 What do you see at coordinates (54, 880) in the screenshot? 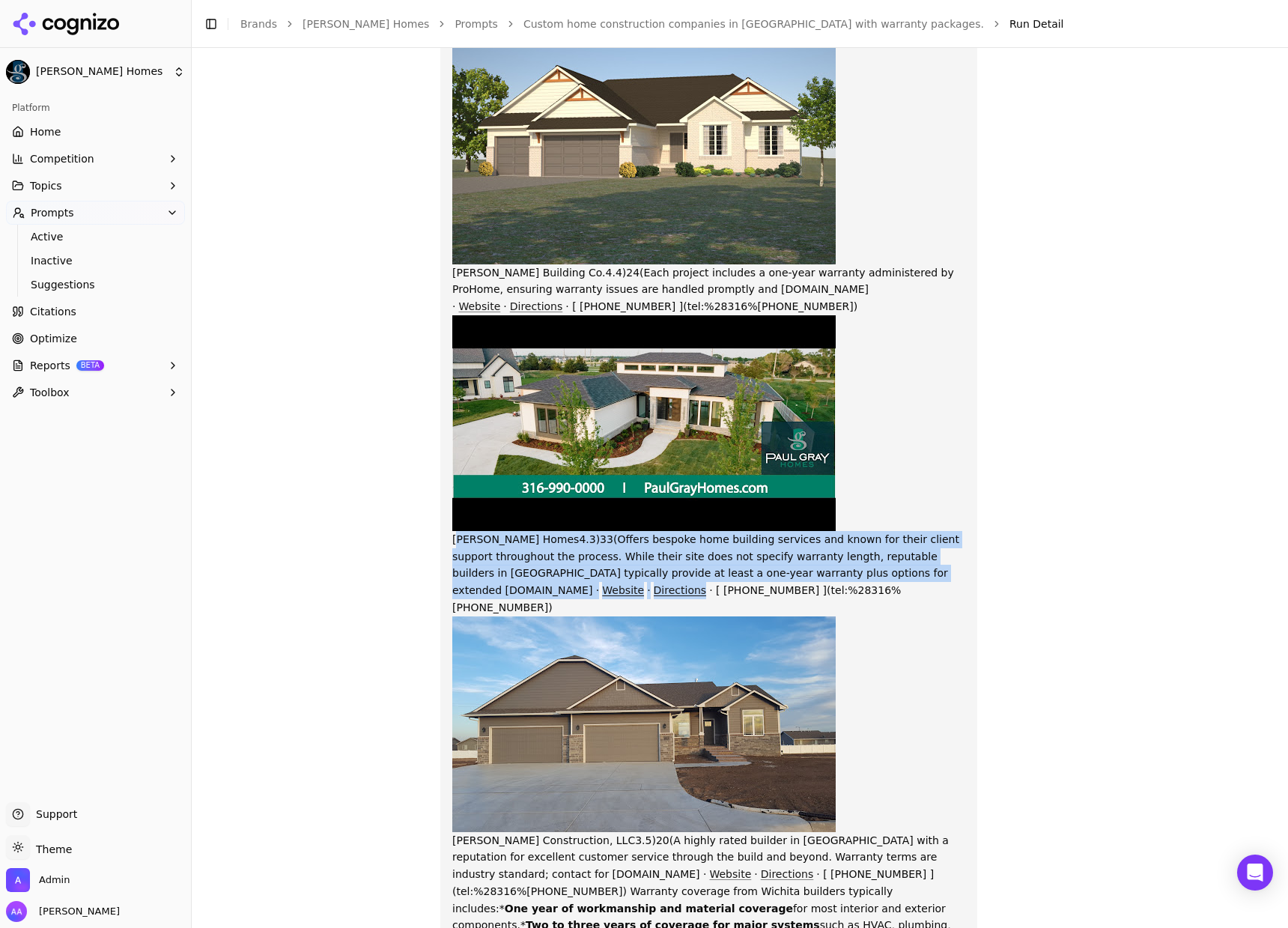
I see `span: Admin` at bounding box center [54, 880].